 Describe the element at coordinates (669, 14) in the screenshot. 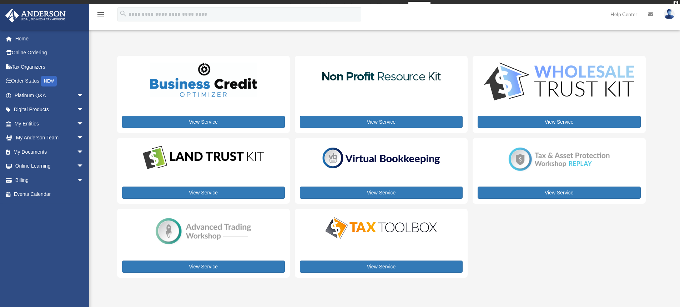

I see `img: User Pic` at that location.